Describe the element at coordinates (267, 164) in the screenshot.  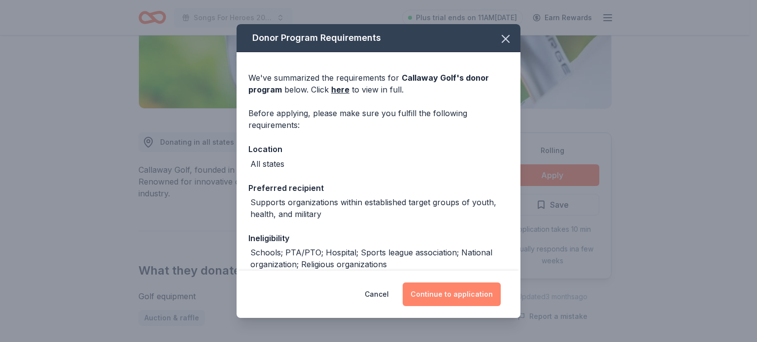
I see `div: All states` at that location.